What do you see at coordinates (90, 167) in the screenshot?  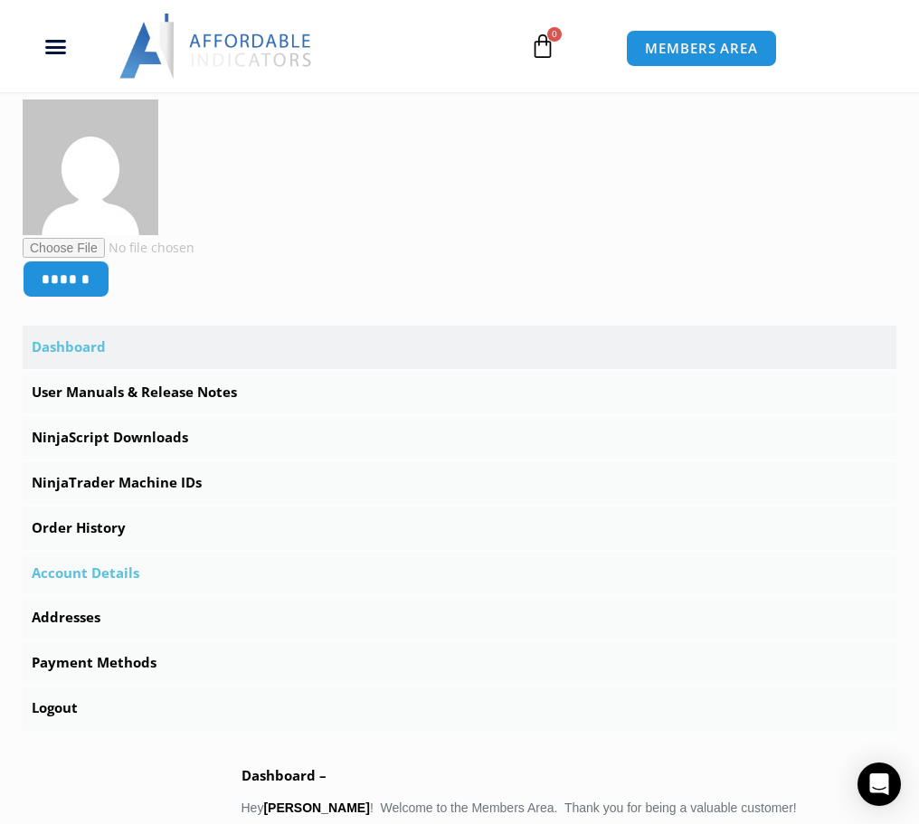 I see `img: 5da98e1fd20ac1d137599a6c5c938e749c4340c64587344529647381c4661e80` at bounding box center [90, 167].